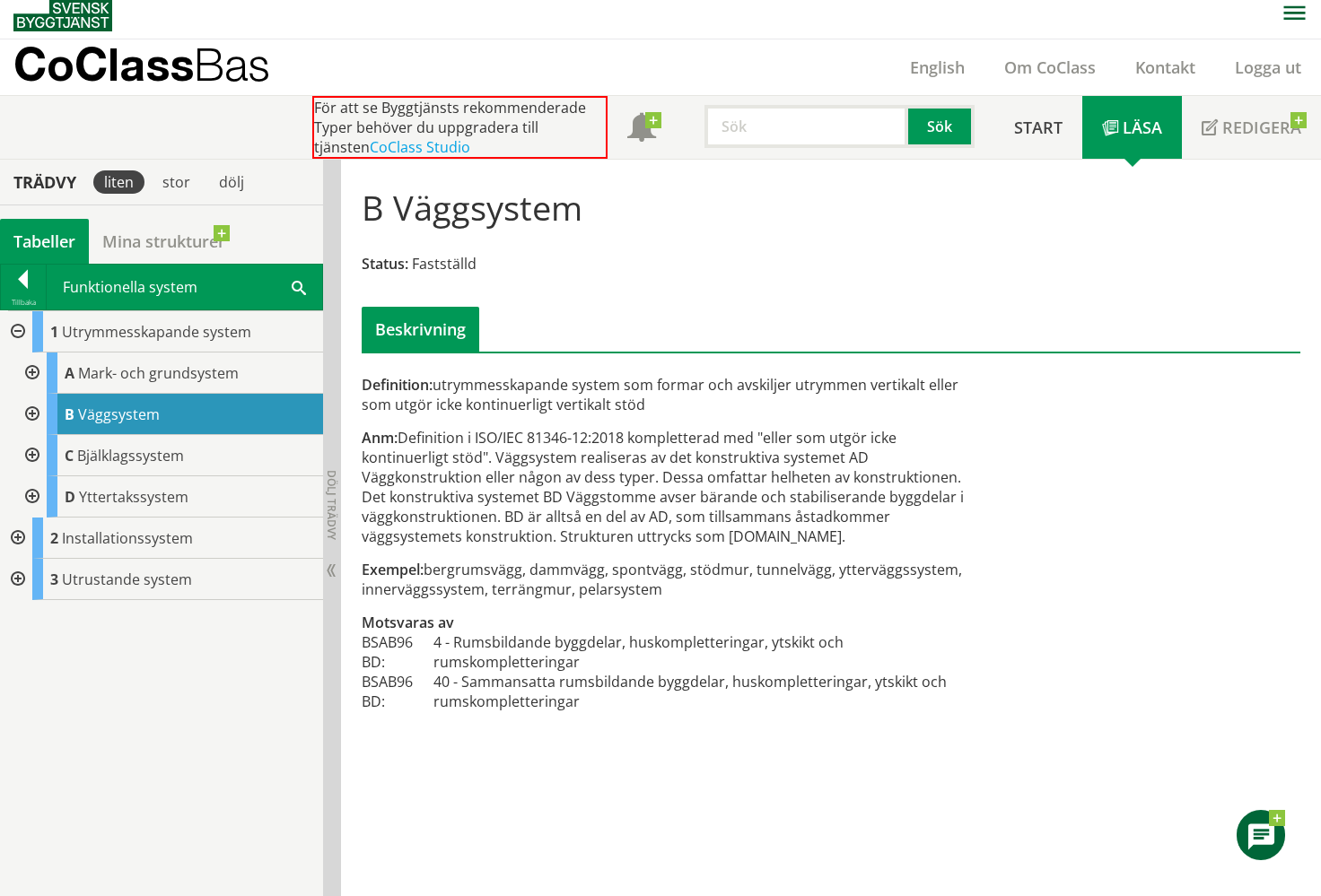 The width and height of the screenshot is (1321, 896). I want to click on td: 40 - Sammansatta rumsbildande byggdelar, huskompletteringar, ytskikt och rumskompletteringar, so click(706, 692).